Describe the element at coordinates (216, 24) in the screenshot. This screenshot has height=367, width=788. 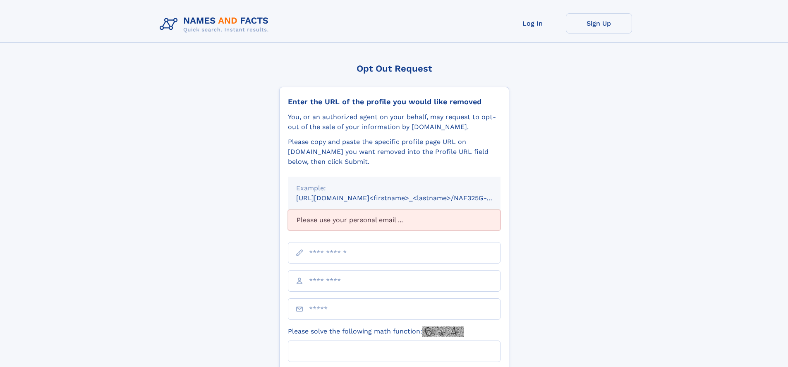
I see `img: Logo Names and Facts` at that location.